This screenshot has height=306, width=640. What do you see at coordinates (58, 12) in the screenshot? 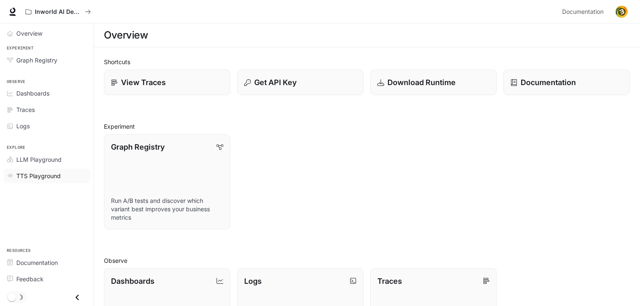
I see `p: Inworld AI Demos` at bounding box center [58, 12].